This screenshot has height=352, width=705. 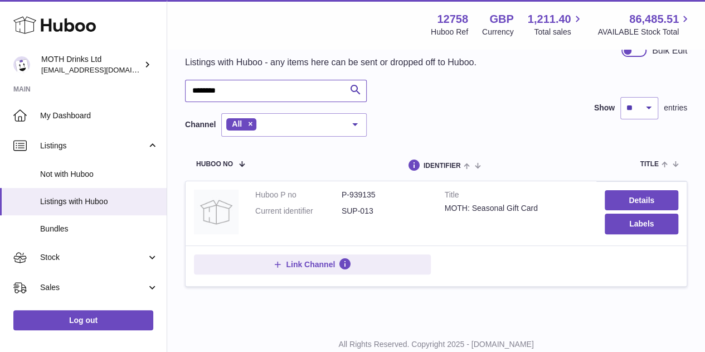 What do you see at coordinates (644, 25) in the screenshot?
I see `a: 86,485.51 AVAILABLE Stock Total` at bounding box center [644, 25].